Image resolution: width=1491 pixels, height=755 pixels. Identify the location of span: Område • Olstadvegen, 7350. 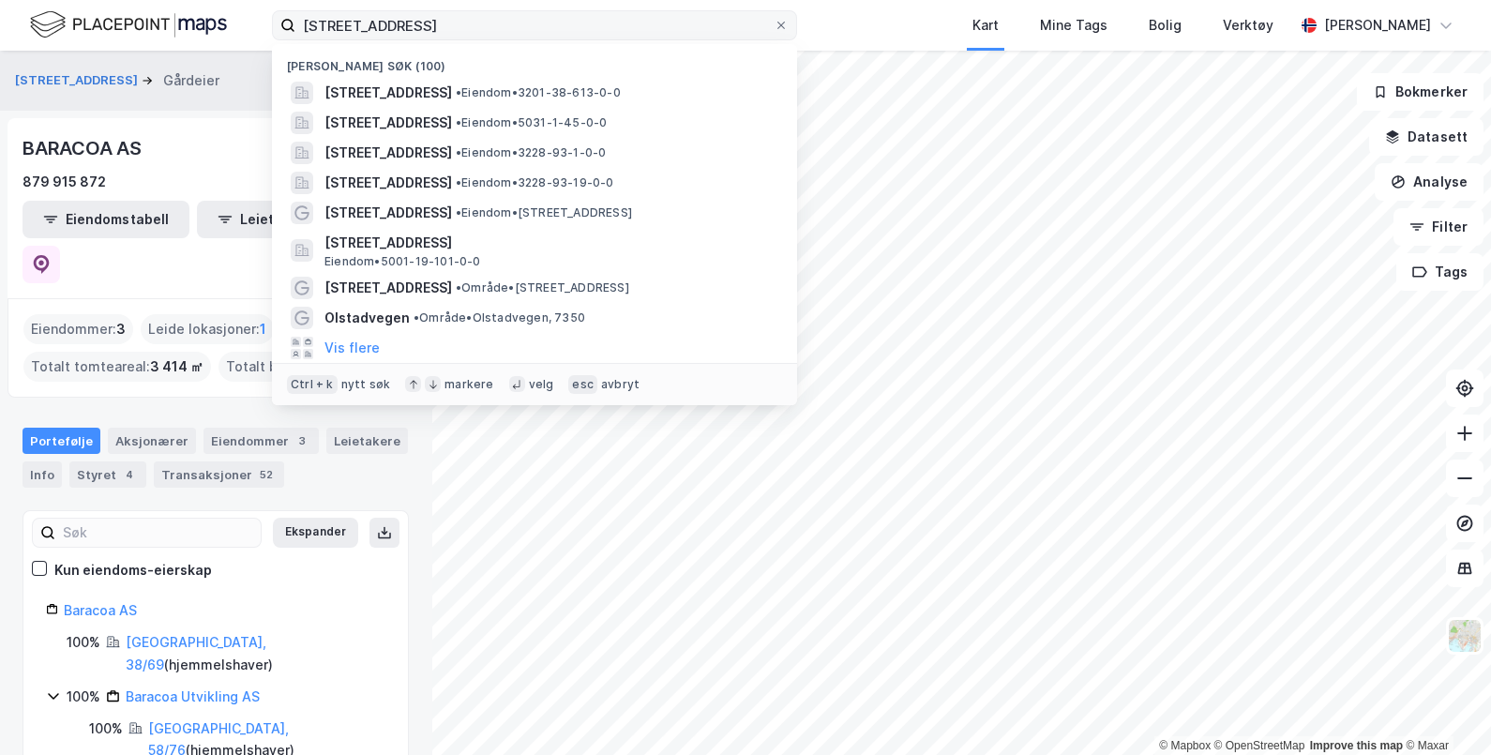
(499, 318).